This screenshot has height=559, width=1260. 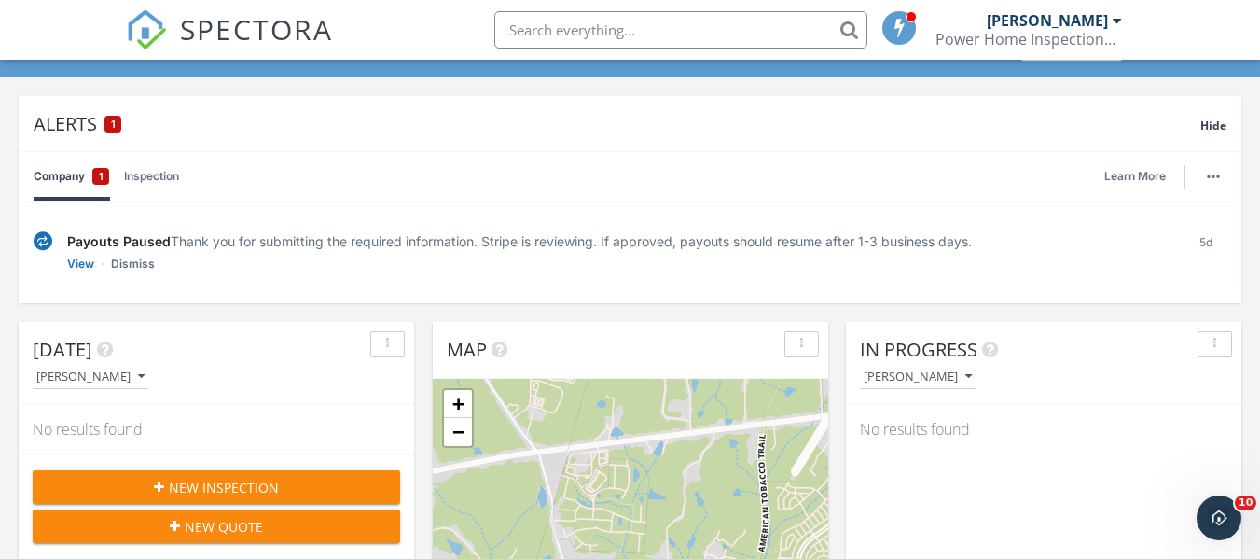 What do you see at coordinates (616, 123) in the screenshot?
I see `div: Alerts` at bounding box center [616, 123].